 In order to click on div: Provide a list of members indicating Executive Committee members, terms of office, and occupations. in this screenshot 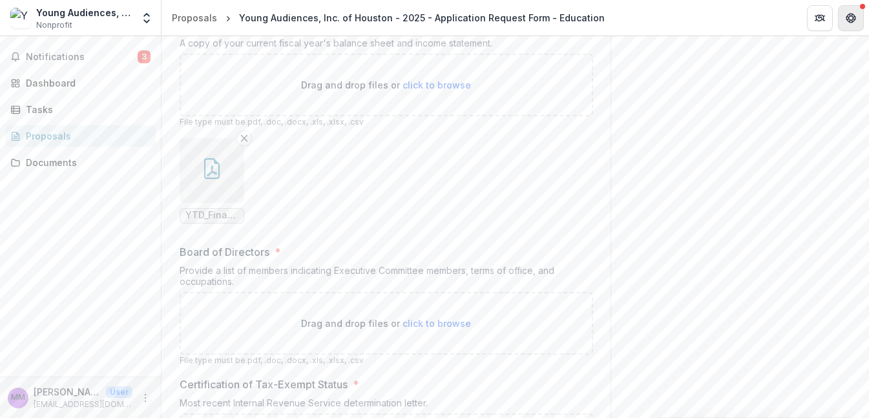, I will do `click(386, 278)`.